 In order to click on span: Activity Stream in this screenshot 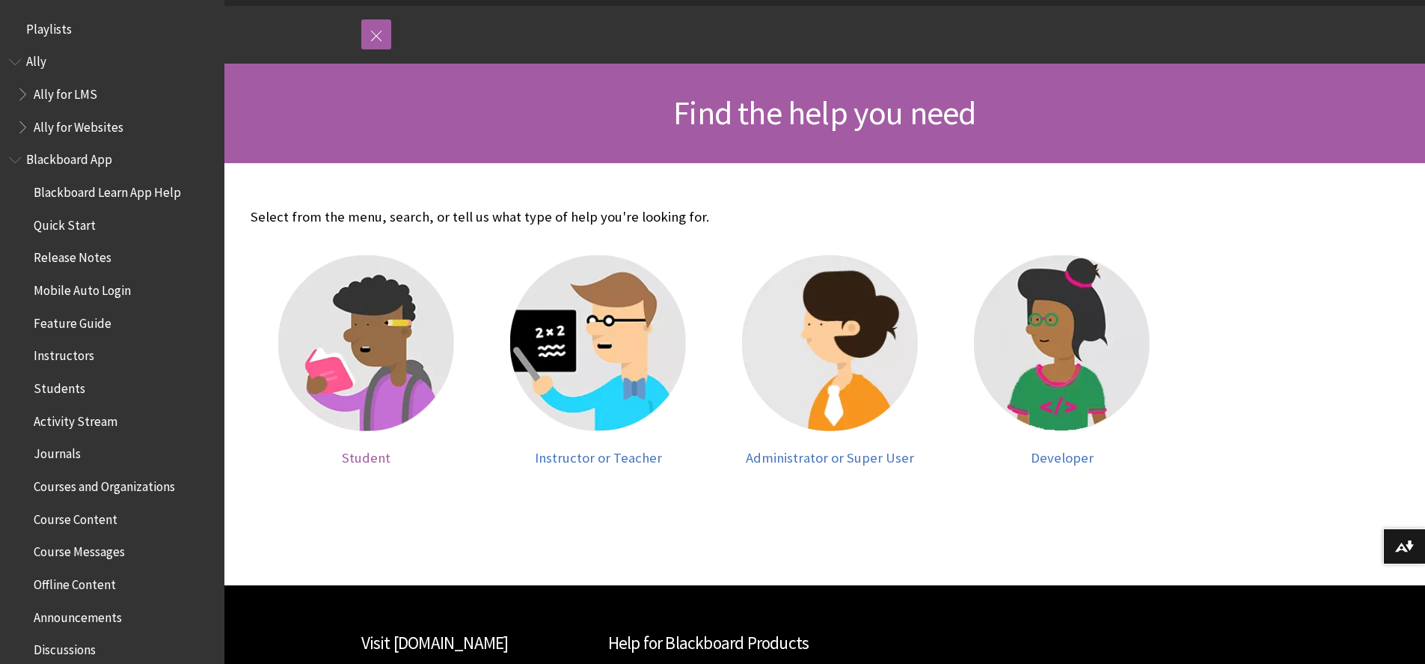, I will do `click(76, 418)`.